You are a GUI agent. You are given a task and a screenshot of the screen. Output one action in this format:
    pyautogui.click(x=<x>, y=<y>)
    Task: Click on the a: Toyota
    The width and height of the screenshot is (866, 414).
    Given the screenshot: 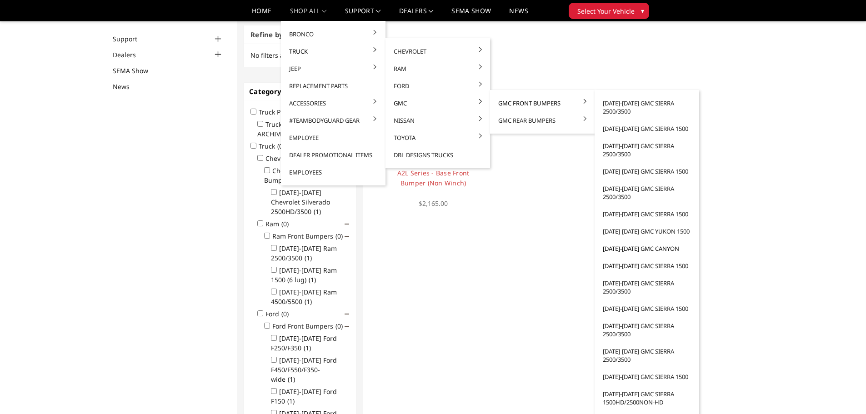 What is the action you would take?
    pyautogui.click(x=438, y=138)
    